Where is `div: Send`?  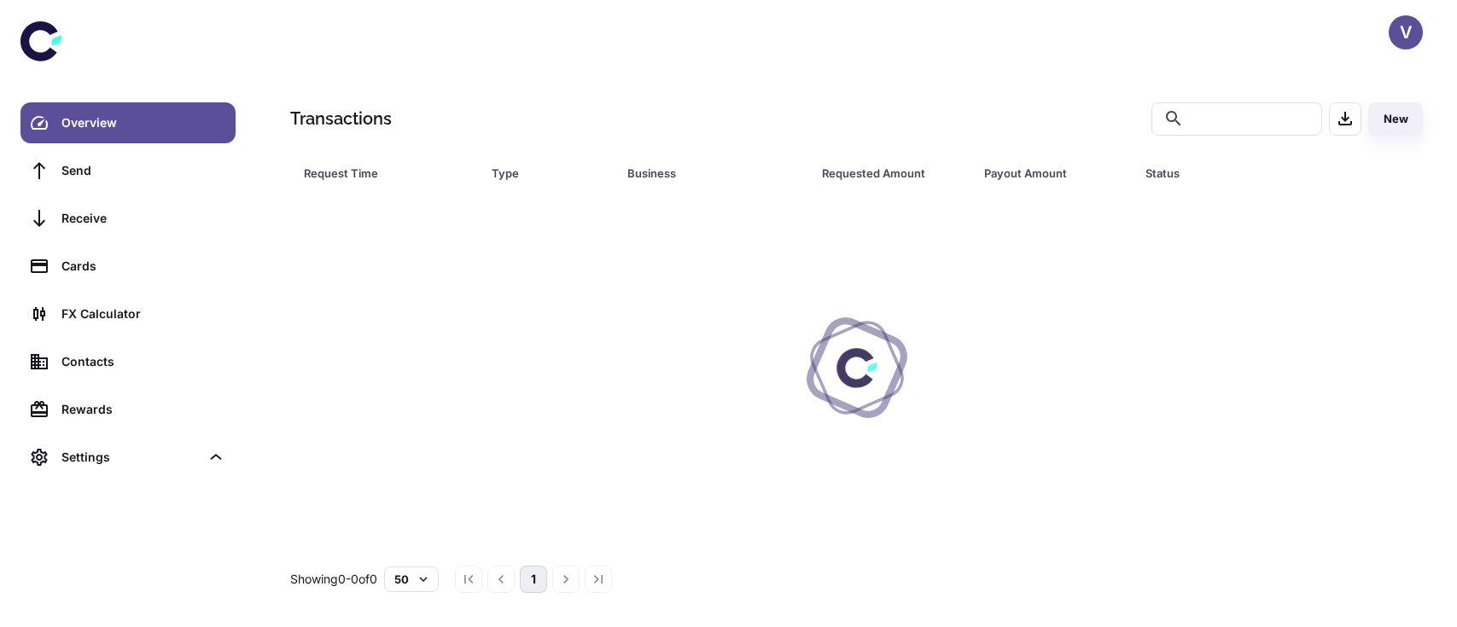
div: Send is located at coordinates (143, 171).